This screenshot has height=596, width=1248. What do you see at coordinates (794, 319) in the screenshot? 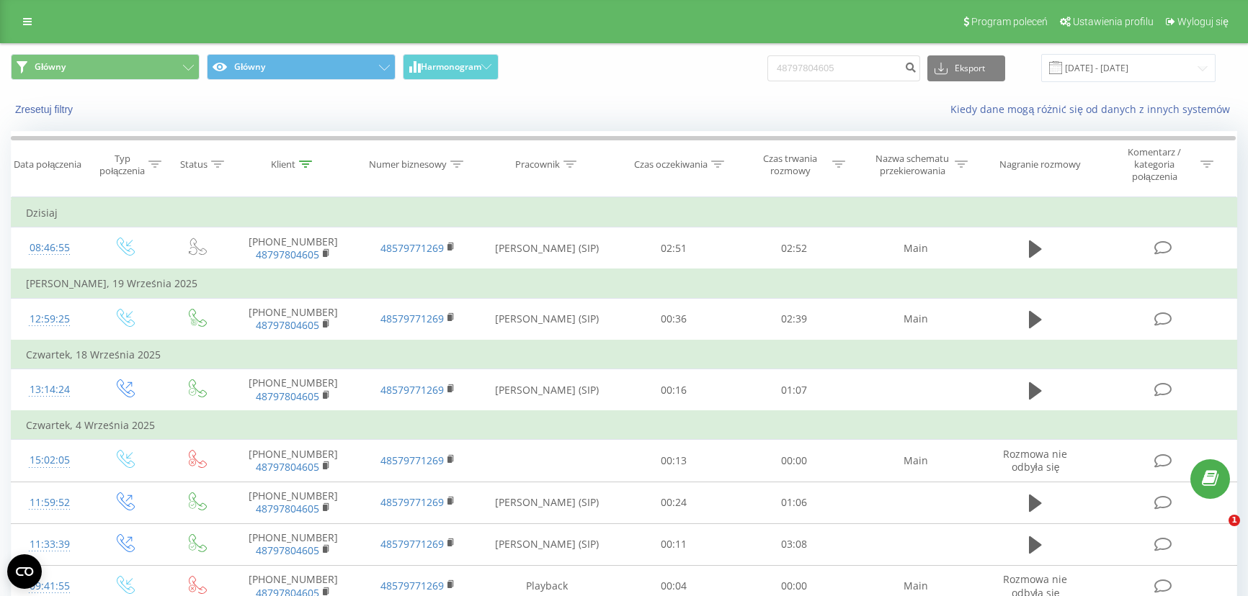
I see `td: 02:39` at bounding box center [794, 319].